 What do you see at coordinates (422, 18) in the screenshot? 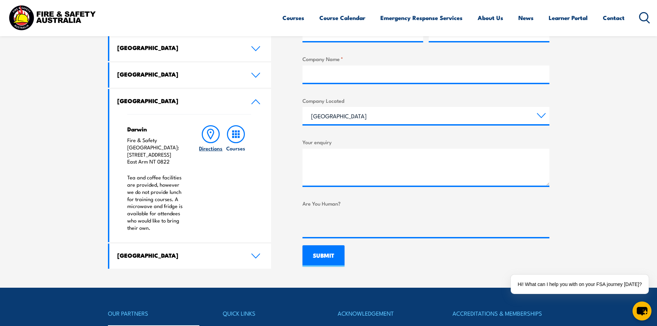
I see `a: Emergency Response Services` at bounding box center [422, 18].